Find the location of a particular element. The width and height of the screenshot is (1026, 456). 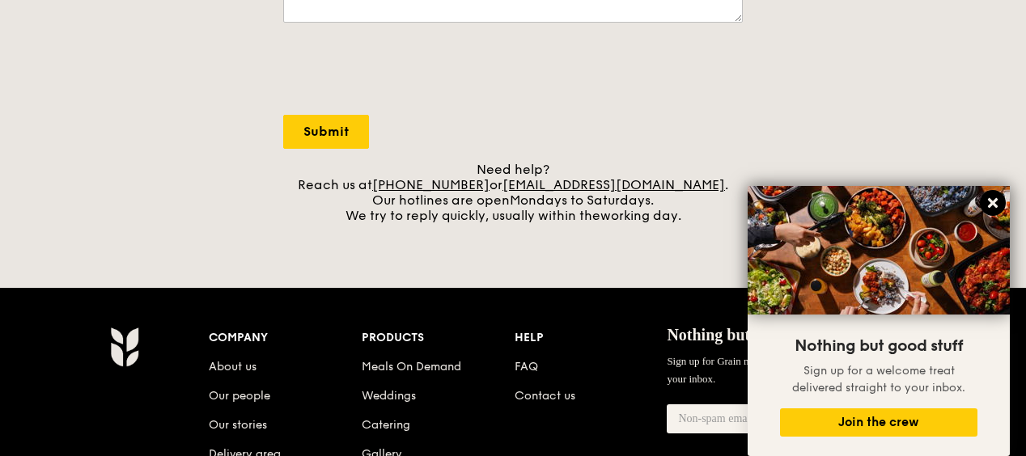

button: Join the crew is located at coordinates (878, 422).